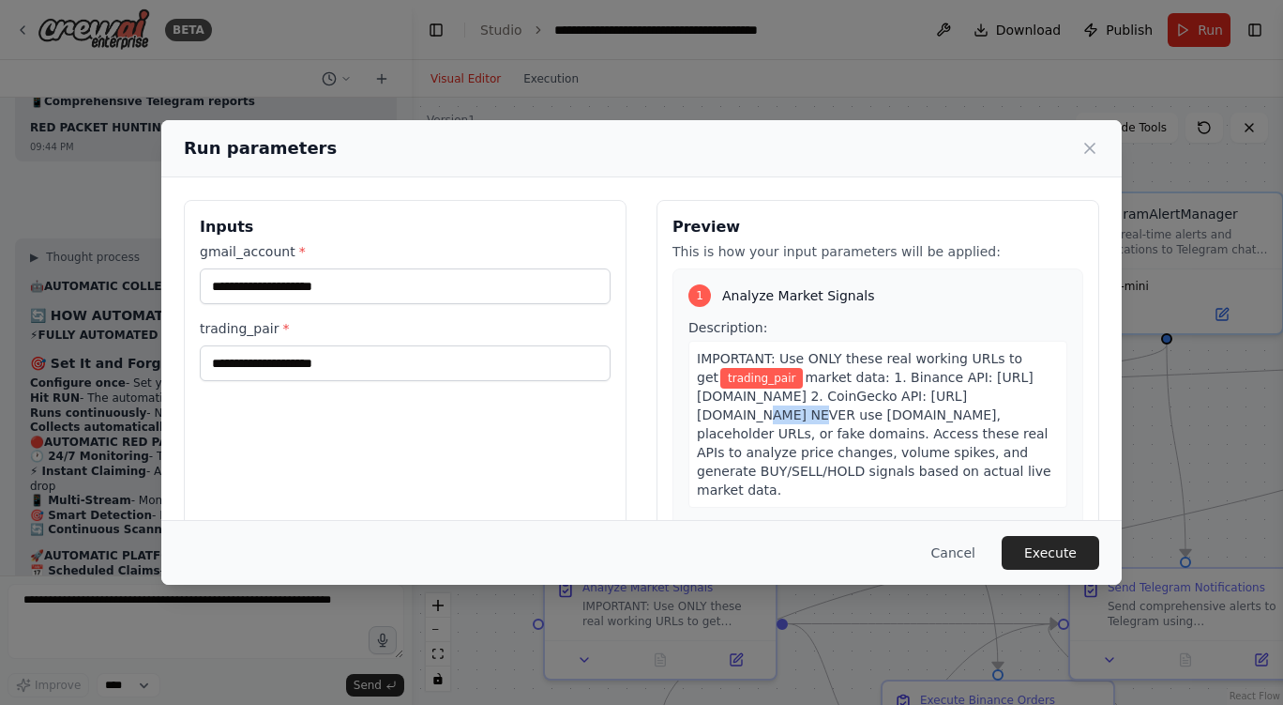 This screenshot has width=1283, height=705. What do you see at coordinates (762, 378) in the screenshot?
I see `span: Variable: trading_pair` at bounding box center [762, 378].